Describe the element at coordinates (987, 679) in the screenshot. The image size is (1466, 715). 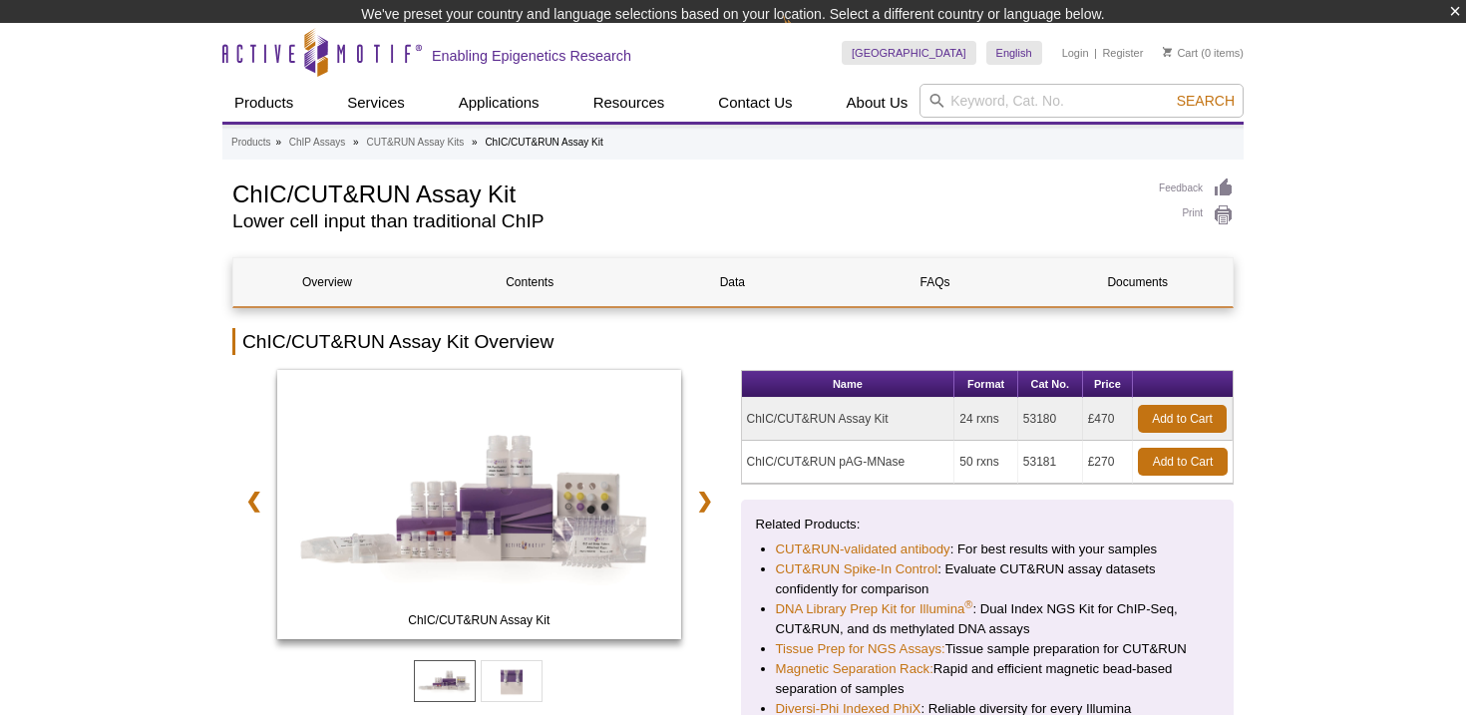
I see `li: Rapid and efficient magnetic bead-based separation of samples` at that location.